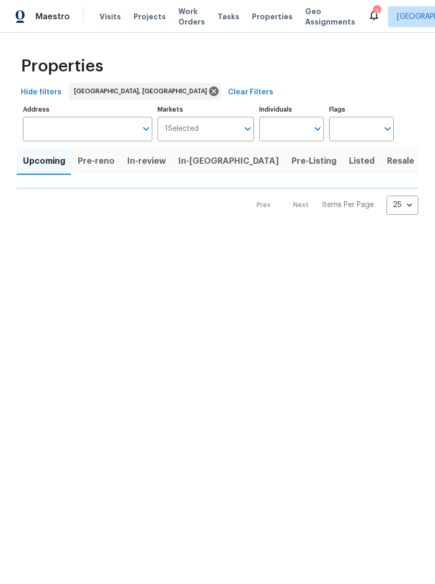 Image resolution: width=435 pixels, height=584 pixels. I want to click on div: 25, so click(402, 205).